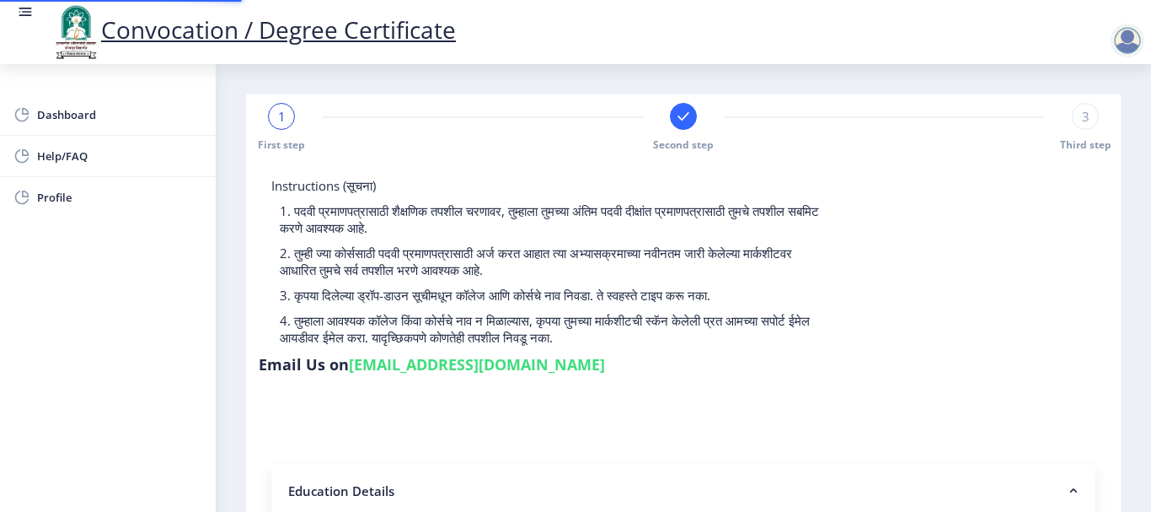  I want to click on a: Convocation / Degree Certificate, so click(253, 30).